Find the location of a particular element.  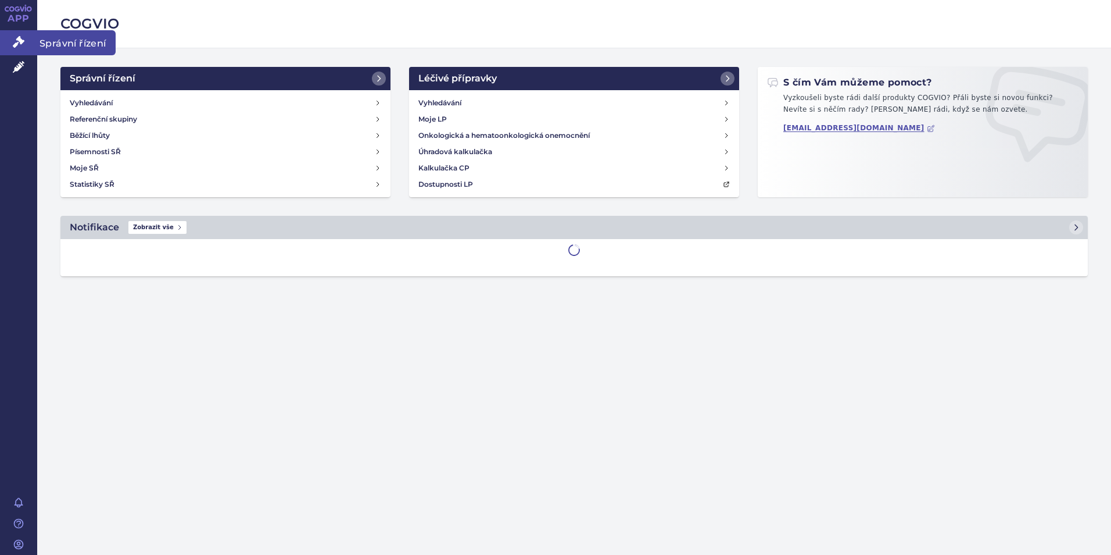

a: Kalkulačka CP is located at coordinates (574, 168).